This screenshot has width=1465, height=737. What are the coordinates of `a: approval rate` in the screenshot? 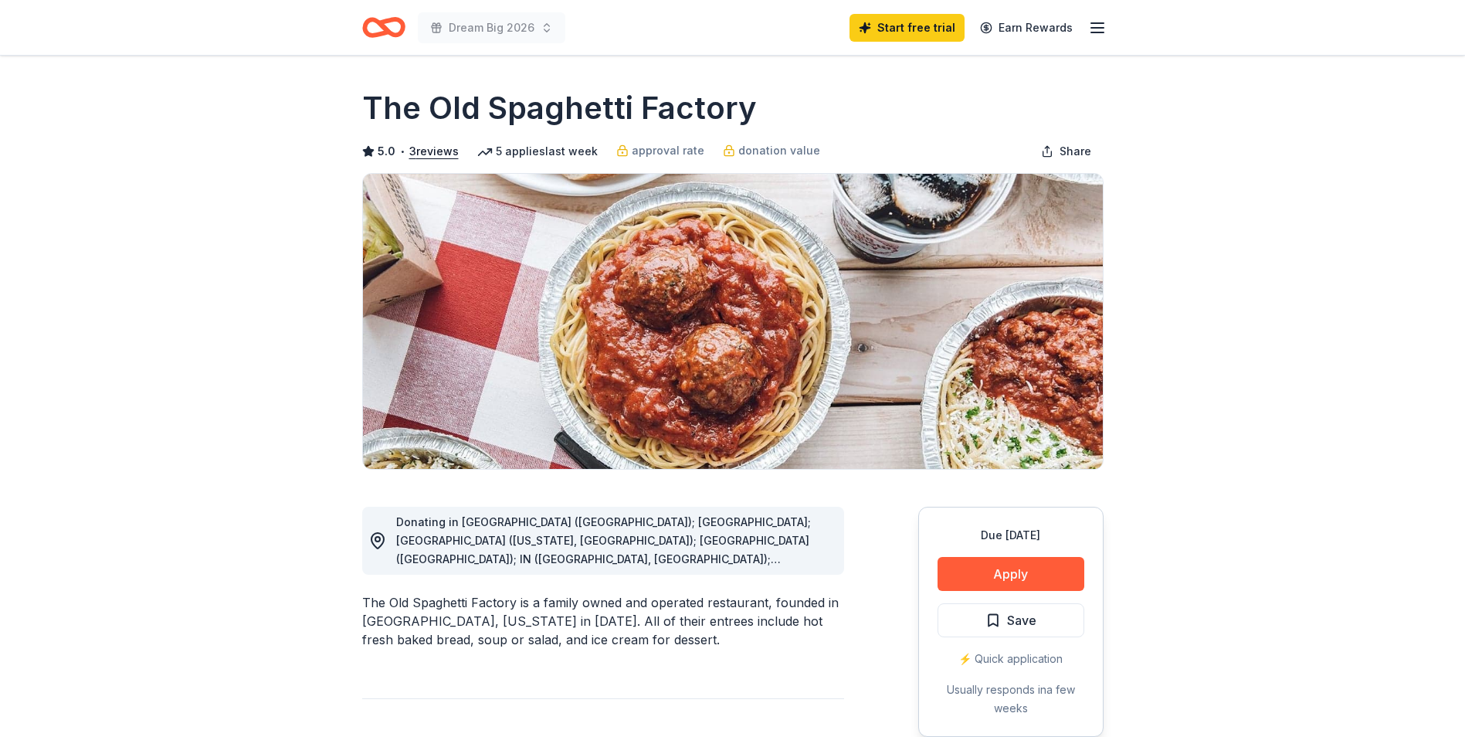 It's located at (660, 151).